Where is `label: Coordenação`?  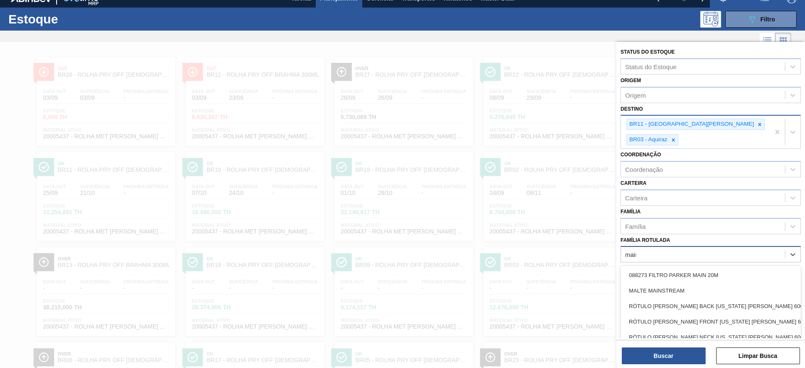 label: Coordenação is located at coordinates (640, 155).